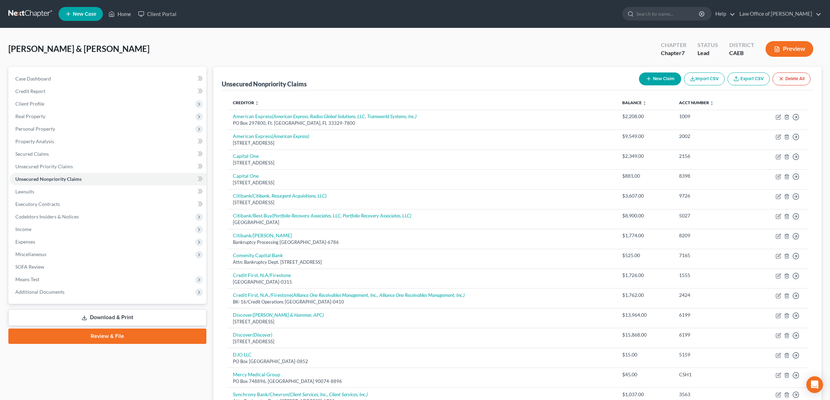 The width and height of the screenshot is (830, 400). What do you see at coordinates (704, 79) in the screenshot?
I see `button: Import CSV` at bounding box center [704, 79].